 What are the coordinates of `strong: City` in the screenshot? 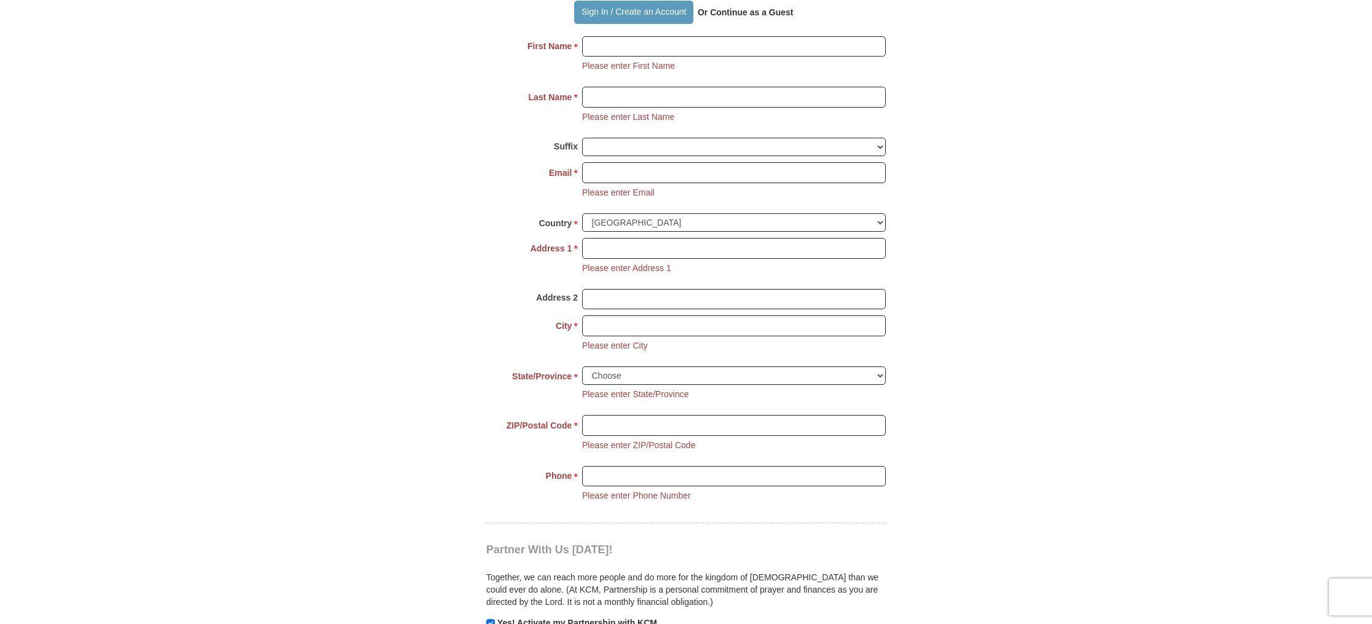 It's located at (564, 326).